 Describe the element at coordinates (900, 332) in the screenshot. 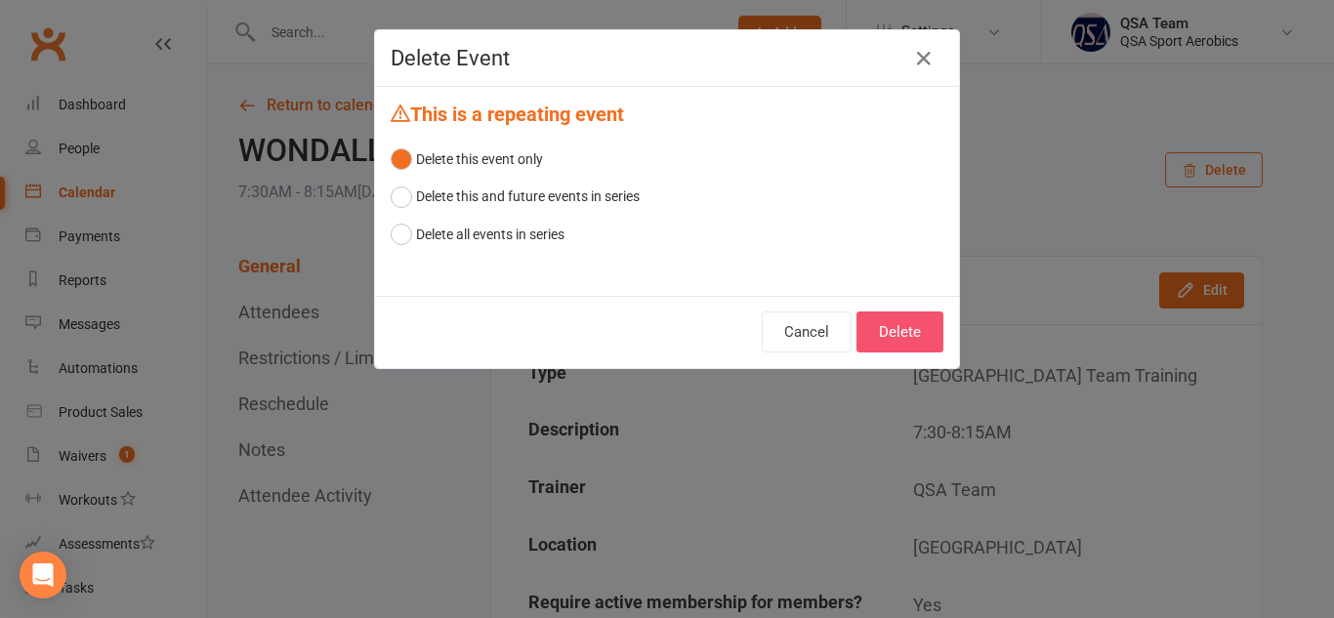

I see `button: Delete` at that location.